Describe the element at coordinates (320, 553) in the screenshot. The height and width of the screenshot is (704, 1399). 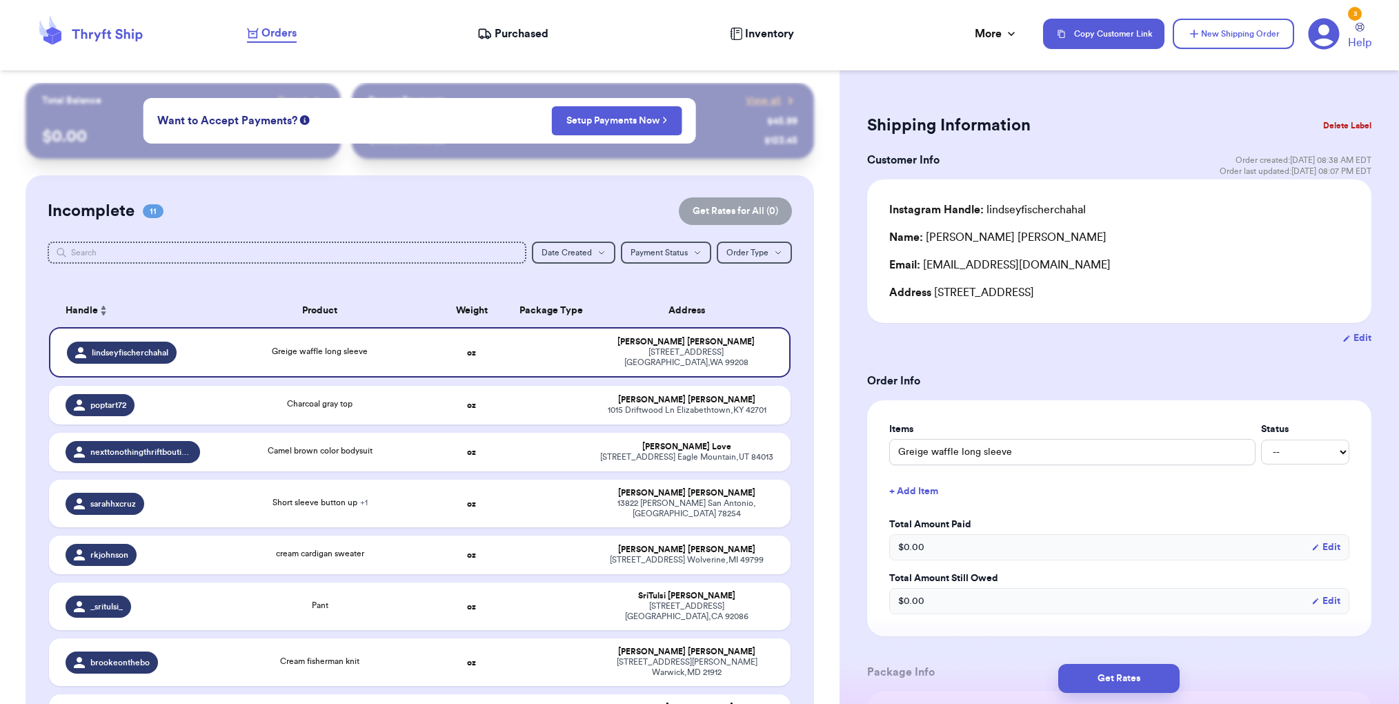
I see `span: cream cardigan sweater` at that location.